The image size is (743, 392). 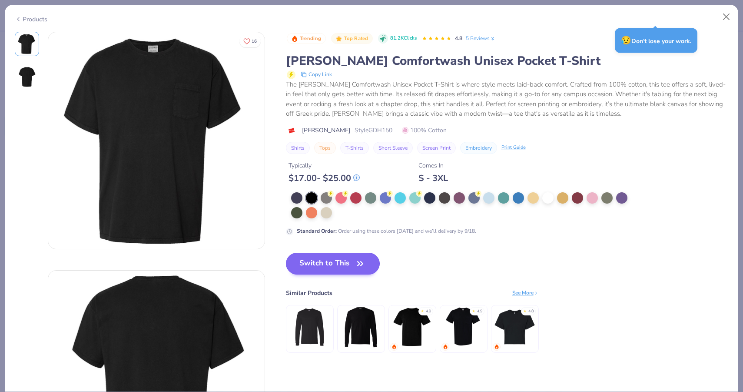 I want to click on span: Style GDH150, so click(x=373, y=130).